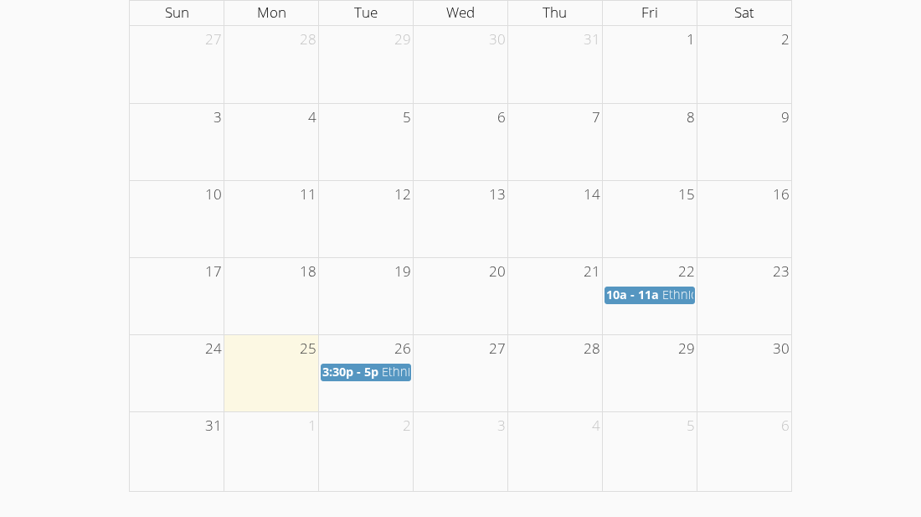 The height and width of the screenshot is (517, 921). Describe the element at coordinates (460, 12) in the screenshot. I see `span: Wed` at that location.